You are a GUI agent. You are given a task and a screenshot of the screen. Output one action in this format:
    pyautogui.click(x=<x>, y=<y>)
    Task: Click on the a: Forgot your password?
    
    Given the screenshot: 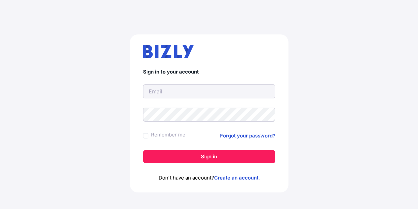 What is the action you would take?
    pyautogui.click(x=248, y=136)
    